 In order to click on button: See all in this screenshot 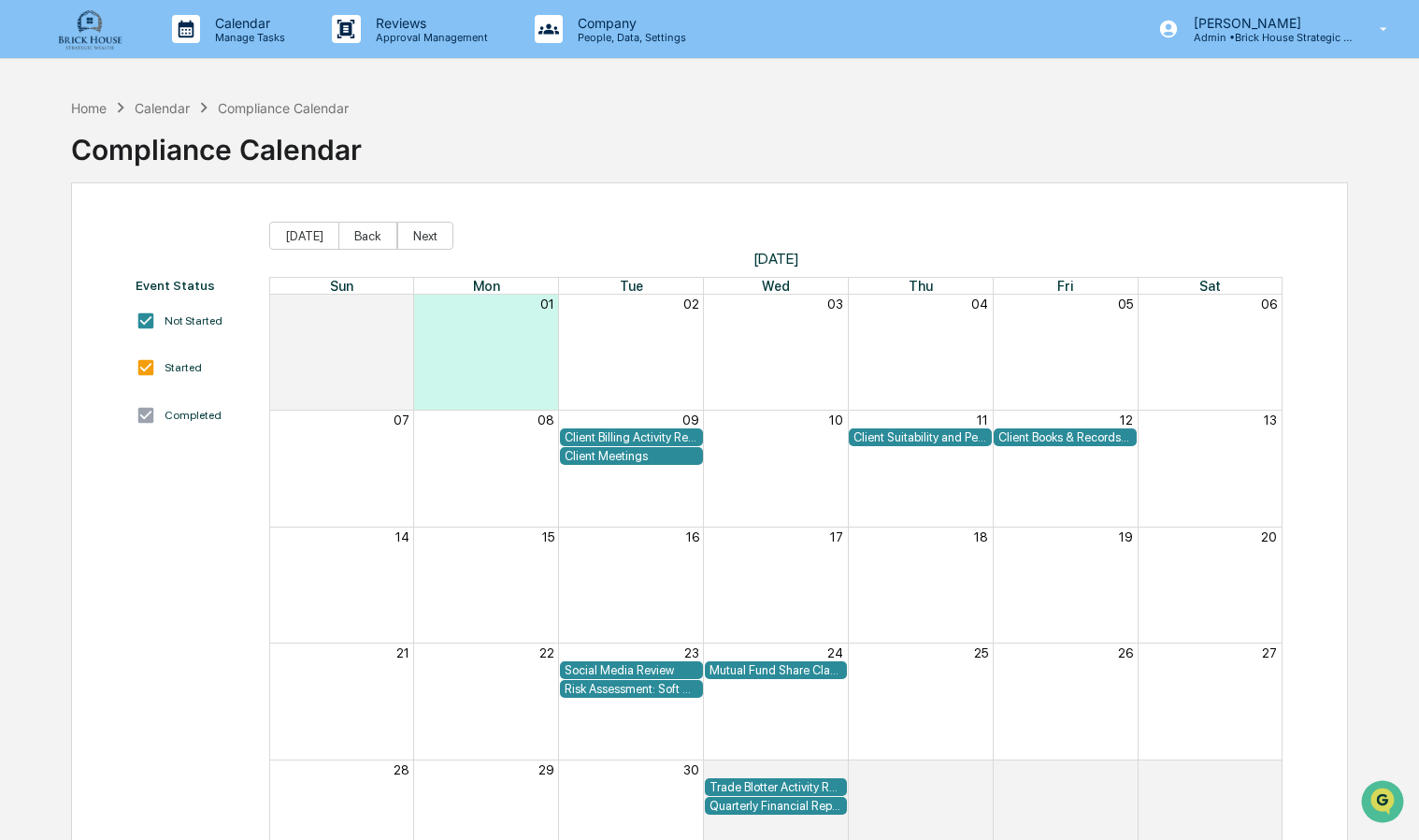, I will do `click(315, 214)`.